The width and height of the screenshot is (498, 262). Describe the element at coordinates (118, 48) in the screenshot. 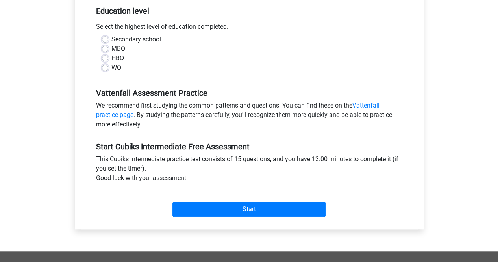

I see `font: MBO` at that location.